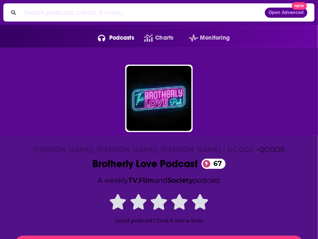  Describe the element at coordinates (159, 181) in the screenshot. I see `div: A weekly podcast` at that location.